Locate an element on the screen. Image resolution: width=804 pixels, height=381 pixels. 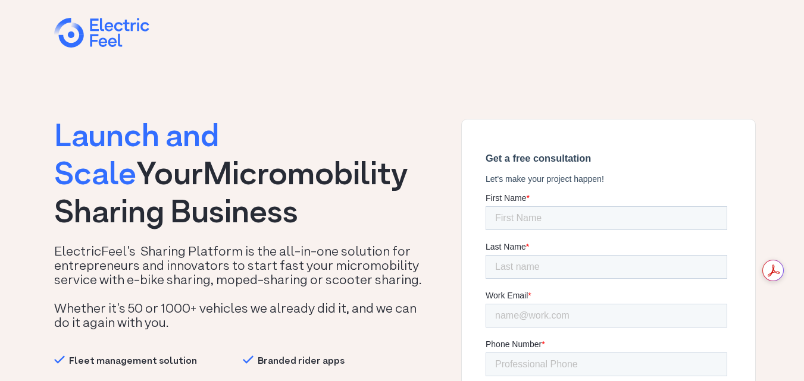
span: Your is located at coordinates (170, 176).